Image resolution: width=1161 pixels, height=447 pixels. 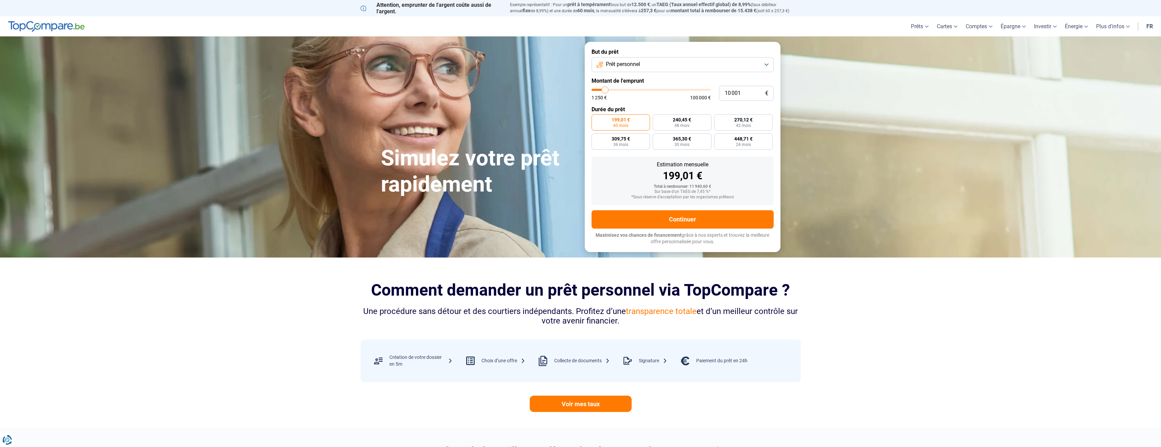 I want to click on h1: Simulez votre prêt rapidement, so click(x=479, y=171).